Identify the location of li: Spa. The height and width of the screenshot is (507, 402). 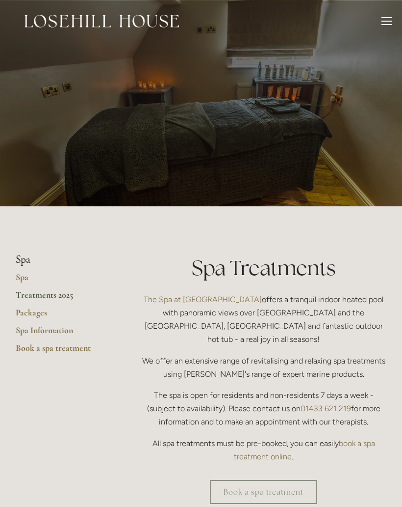
(62, 260).